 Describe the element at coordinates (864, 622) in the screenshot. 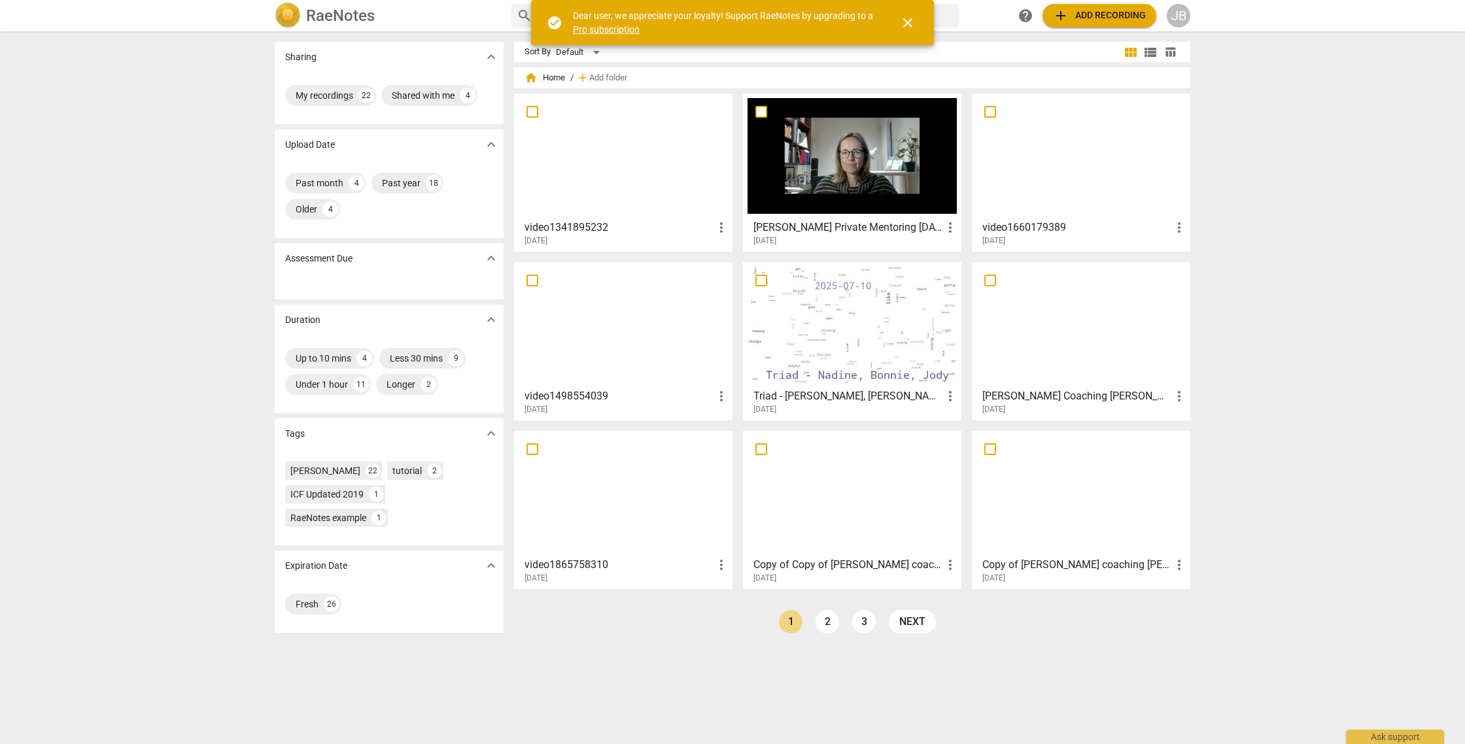

I see `a: Page 3` at that location.